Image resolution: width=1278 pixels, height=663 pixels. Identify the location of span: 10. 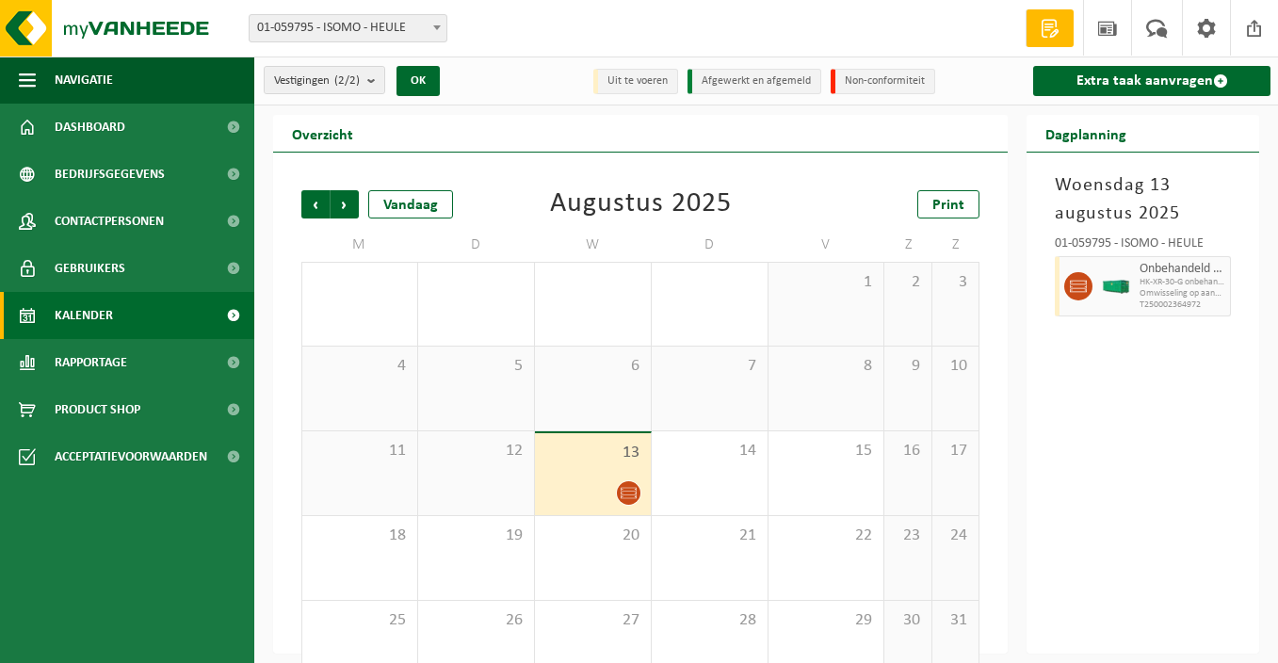
(955, 366).